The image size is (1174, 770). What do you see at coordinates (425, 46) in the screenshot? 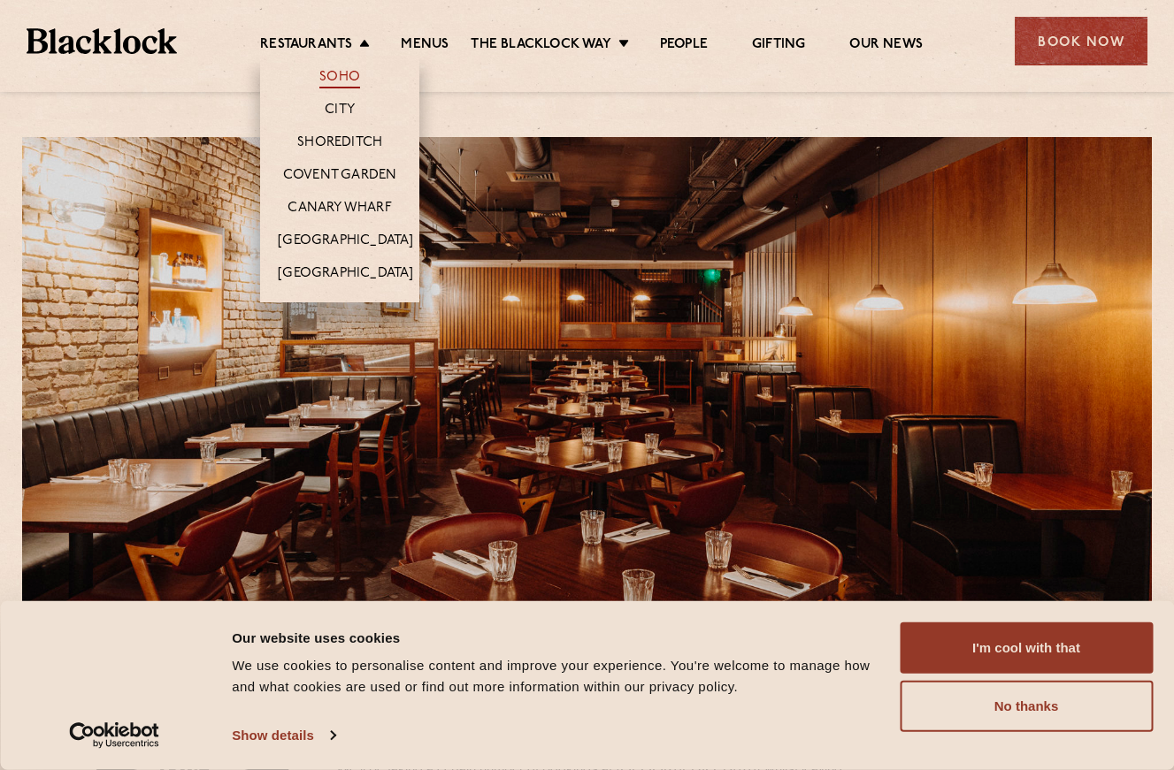
I see `a: Menus` at bounding box center [425, 46].